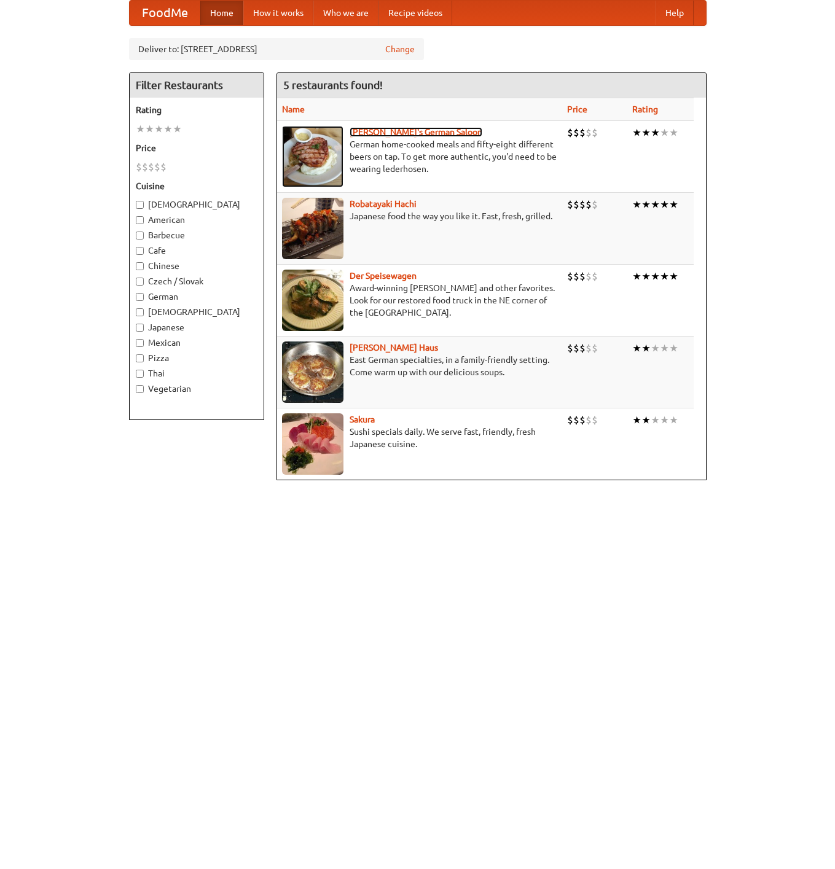 The width and height of the screenshot is (835, 869). Describe the element at coordinates (139, 389) in the screenshot. I see `input: Vegetarian` at that location.